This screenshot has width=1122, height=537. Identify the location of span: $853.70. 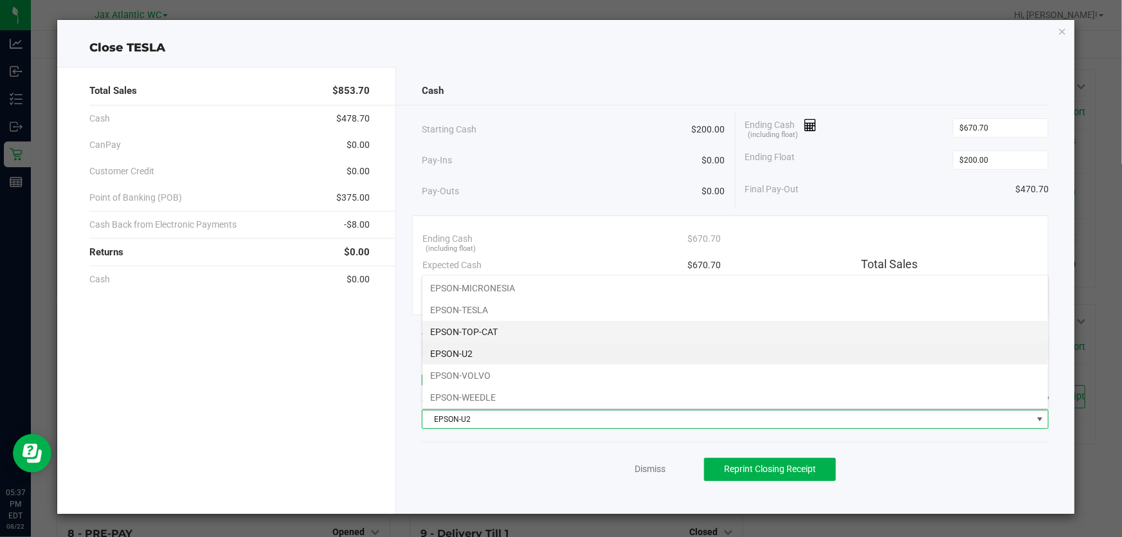
(351, 91).